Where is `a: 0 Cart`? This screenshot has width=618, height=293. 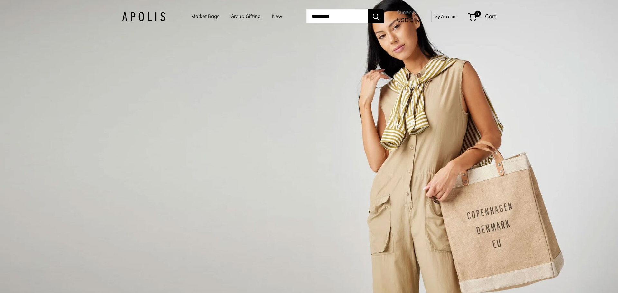 a: 0 Cart is located at coordinates (482, 16).